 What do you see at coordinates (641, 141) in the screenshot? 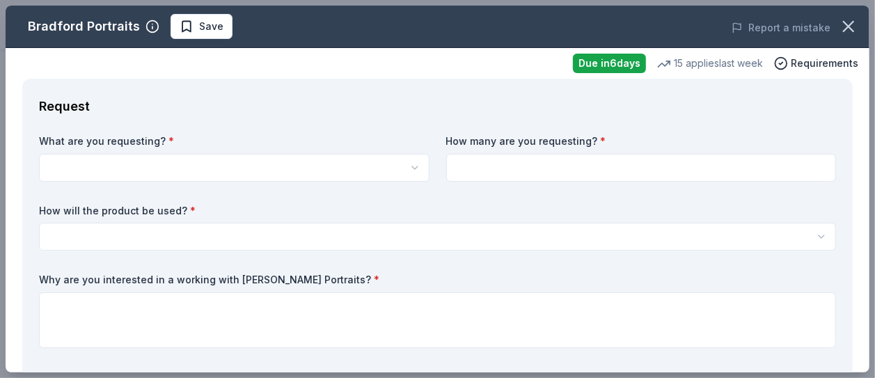
I see `label: How many are you requesting?` at bounding box center [641, 141].